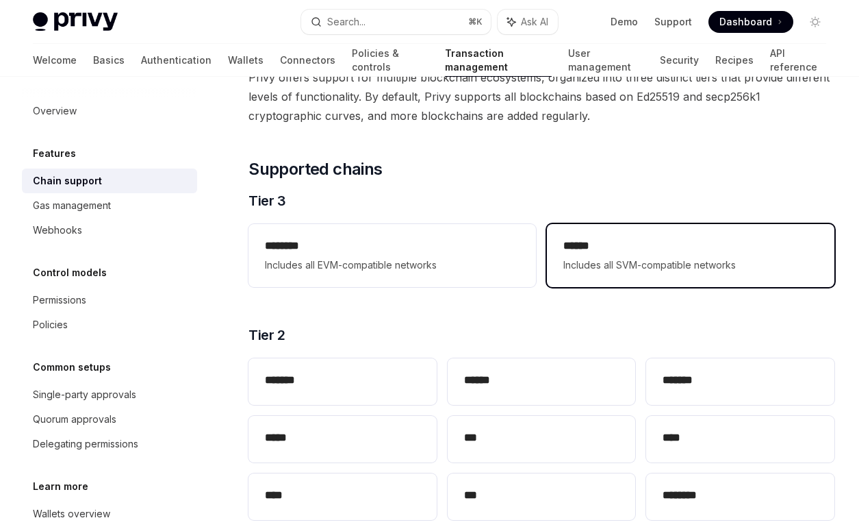  Describe the element at coordinates (84, 394) in the screenshot. I see `div: Single-party approvals` at that location.